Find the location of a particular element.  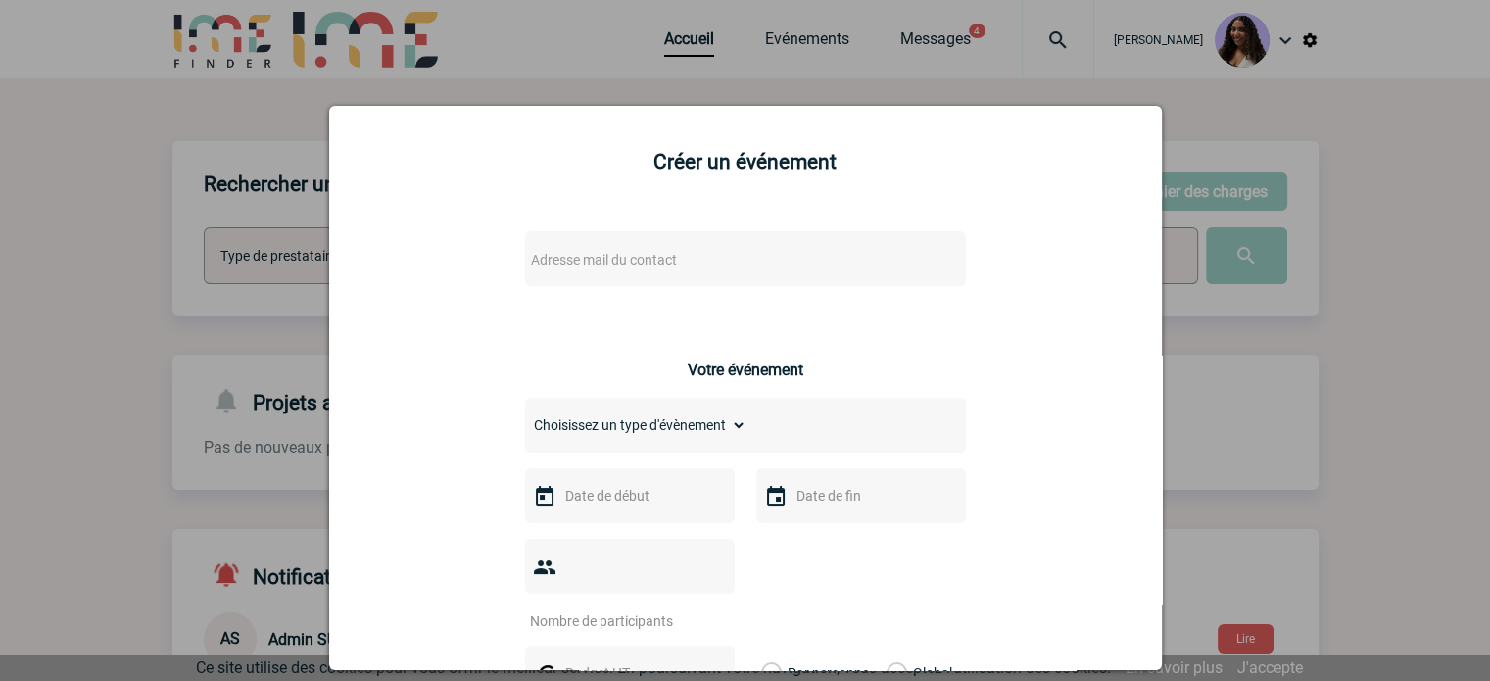

input: Date de fin is located at coordinates (859, 496).